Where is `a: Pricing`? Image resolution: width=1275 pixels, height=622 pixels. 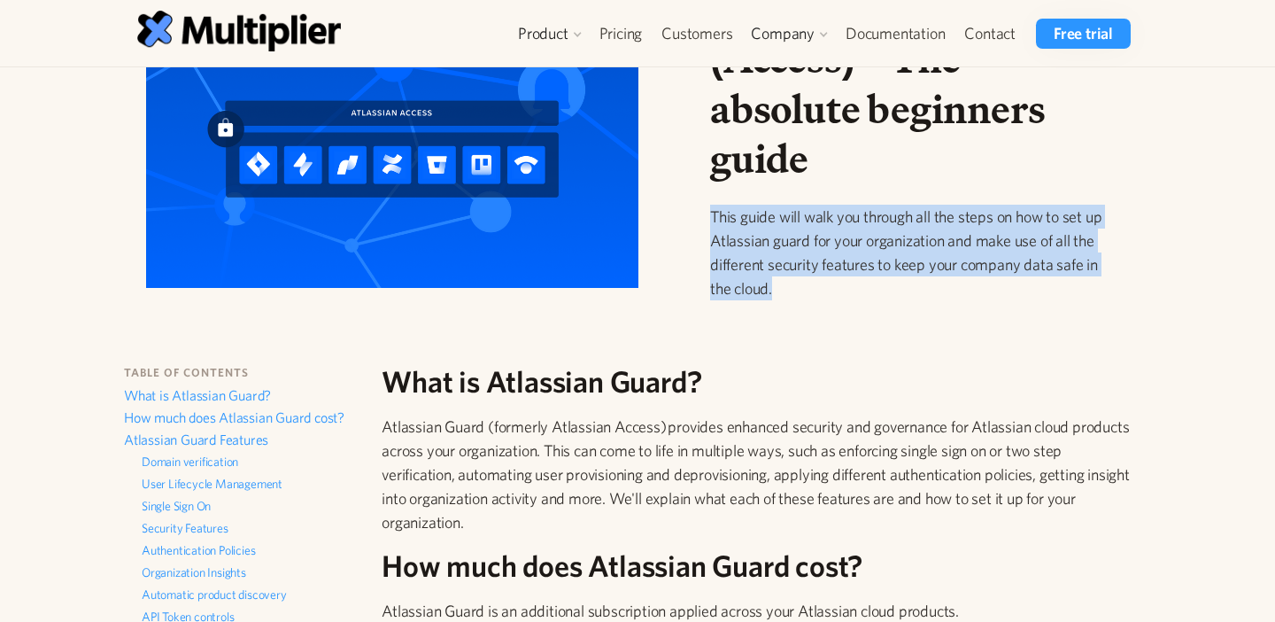 a: Pricing is located at coordinates (621, 34).